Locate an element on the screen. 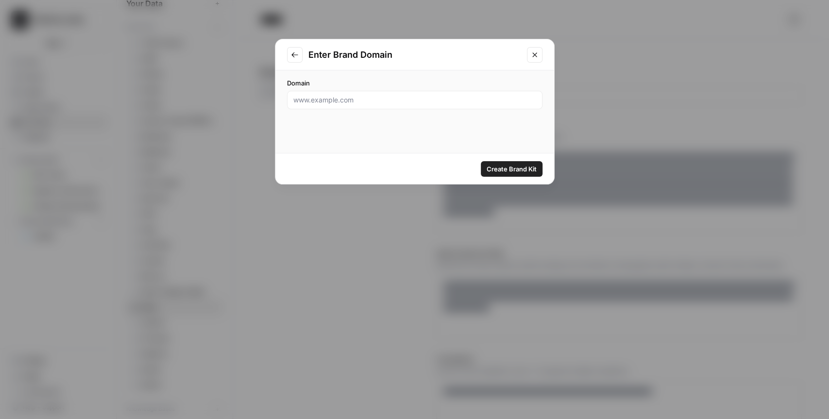 The image size is (829, 419). input: www.example.com is located at coordinates (415, 100).